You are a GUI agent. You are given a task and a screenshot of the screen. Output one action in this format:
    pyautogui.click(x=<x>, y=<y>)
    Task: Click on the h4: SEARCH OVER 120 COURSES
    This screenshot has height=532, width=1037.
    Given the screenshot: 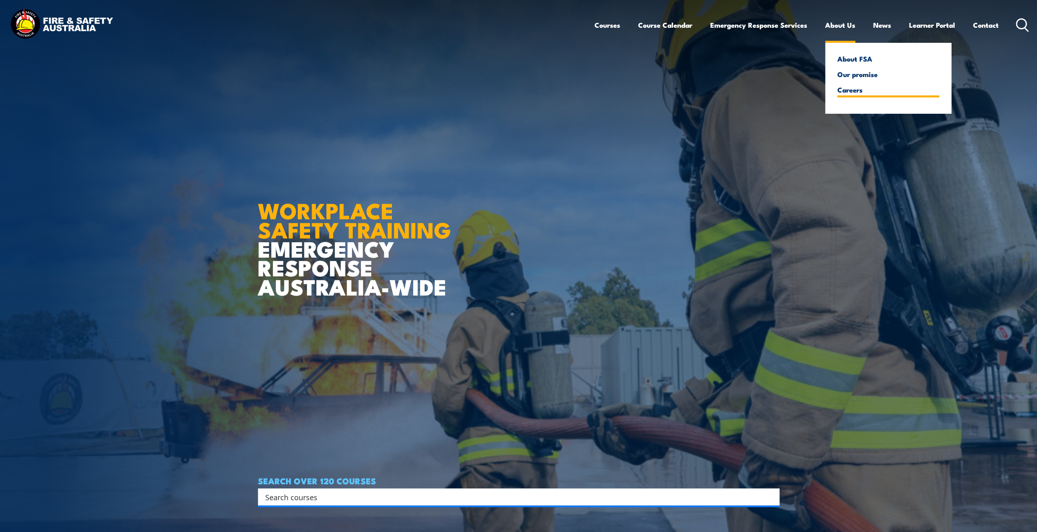 What is the action you would take?
    pyautogui.click(x=519, y=480)
    